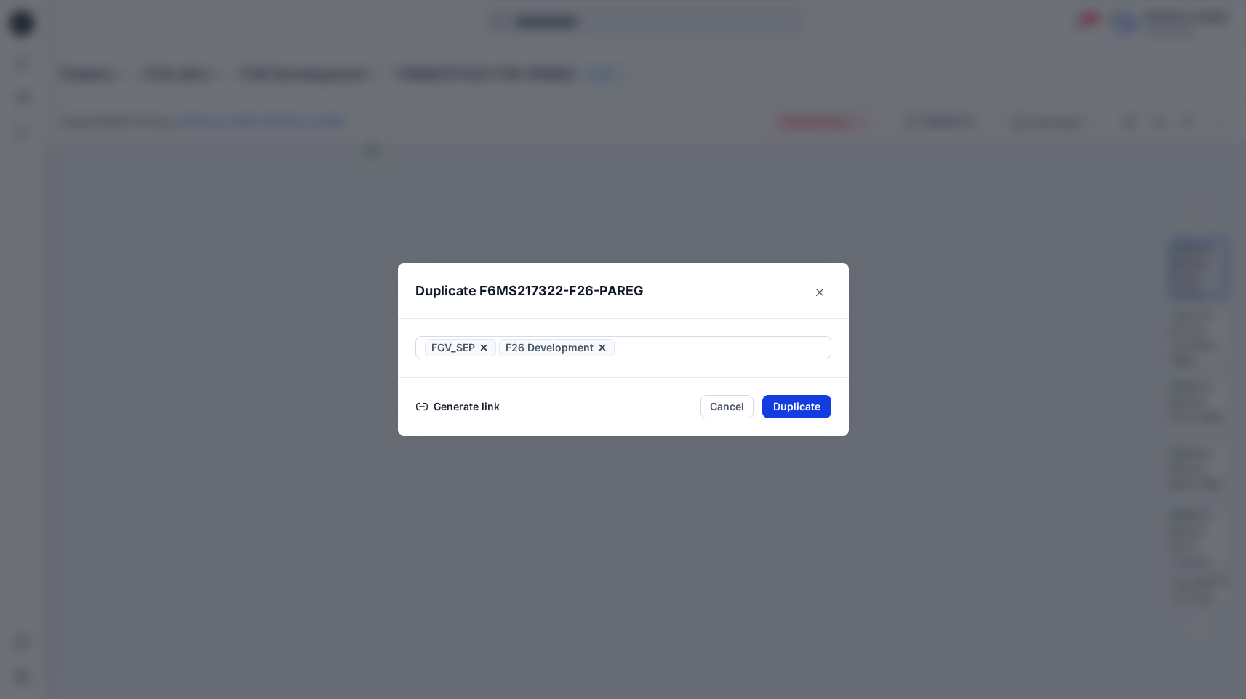  Describe the element at coordinates (819, 292) in the screenshot. I see `button: Close` at that location.